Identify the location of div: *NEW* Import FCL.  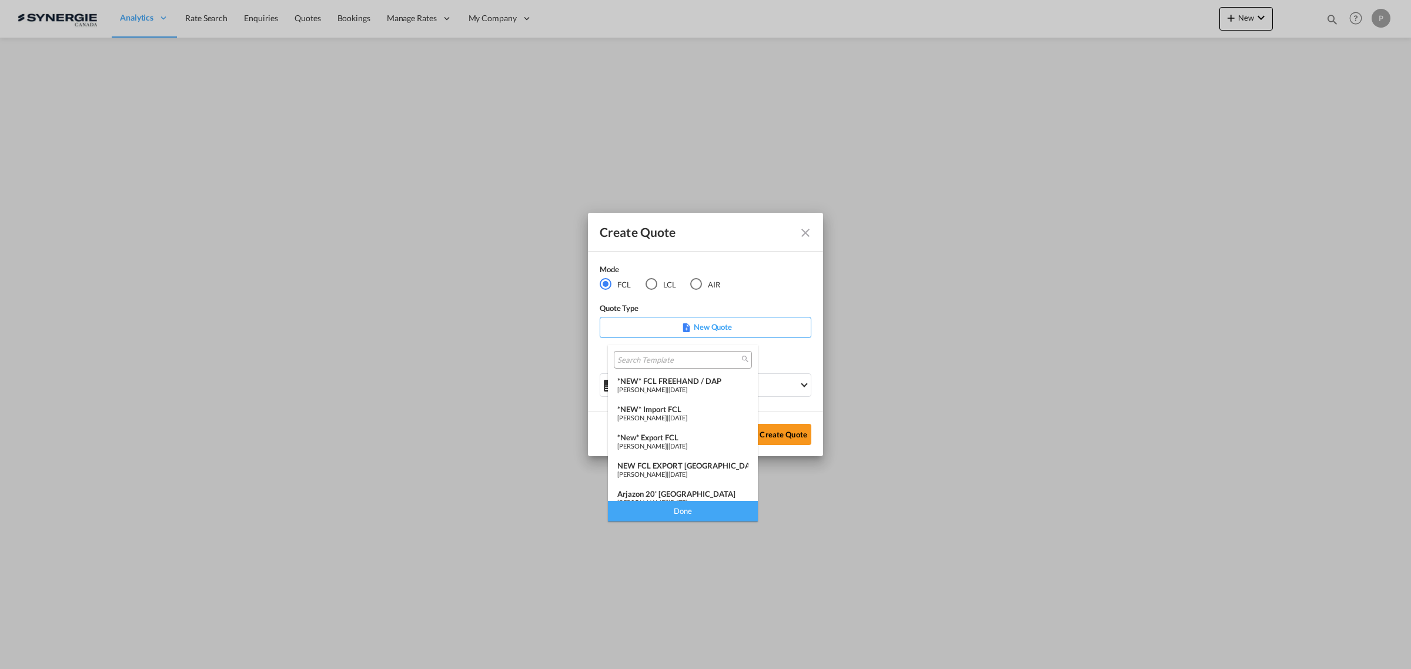
(683, 409).